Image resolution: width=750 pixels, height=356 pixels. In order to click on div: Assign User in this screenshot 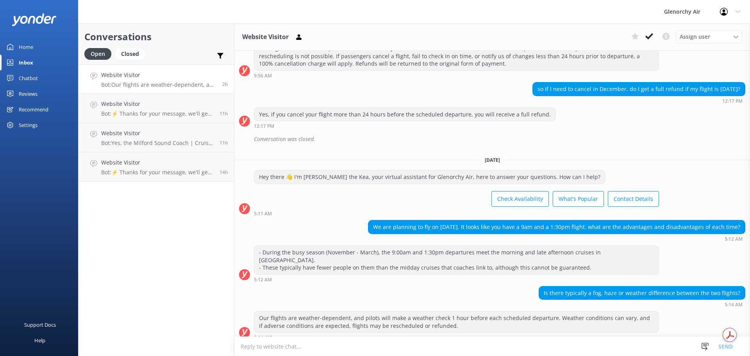, I will do `click(709, 37)`.